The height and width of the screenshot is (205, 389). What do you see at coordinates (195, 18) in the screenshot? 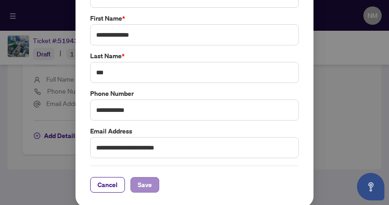
I see `label: First Name` at bounding box center [195, 18].